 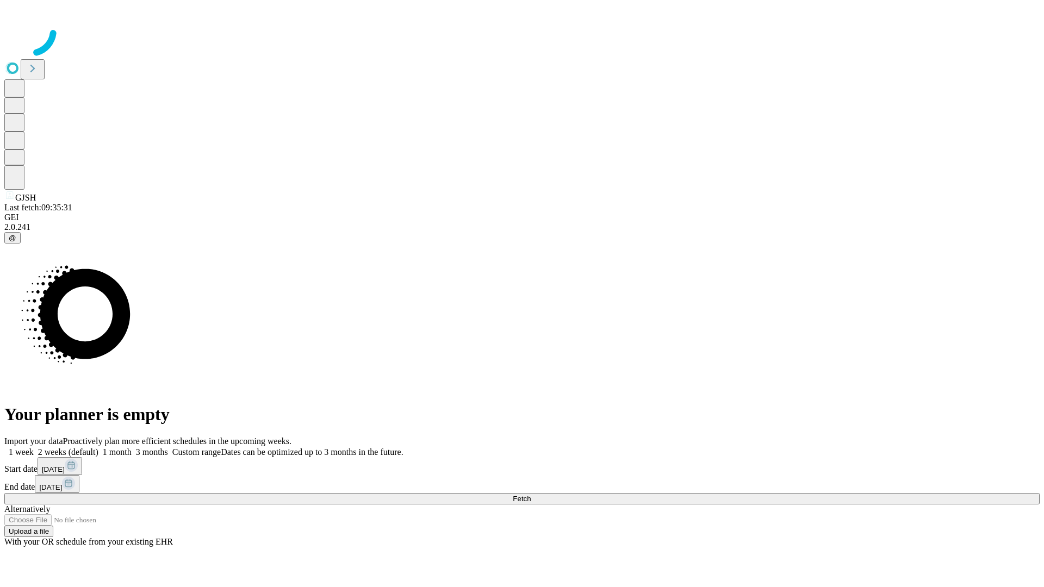 I want to click on span: 1 month, so click(x=117, y=452).